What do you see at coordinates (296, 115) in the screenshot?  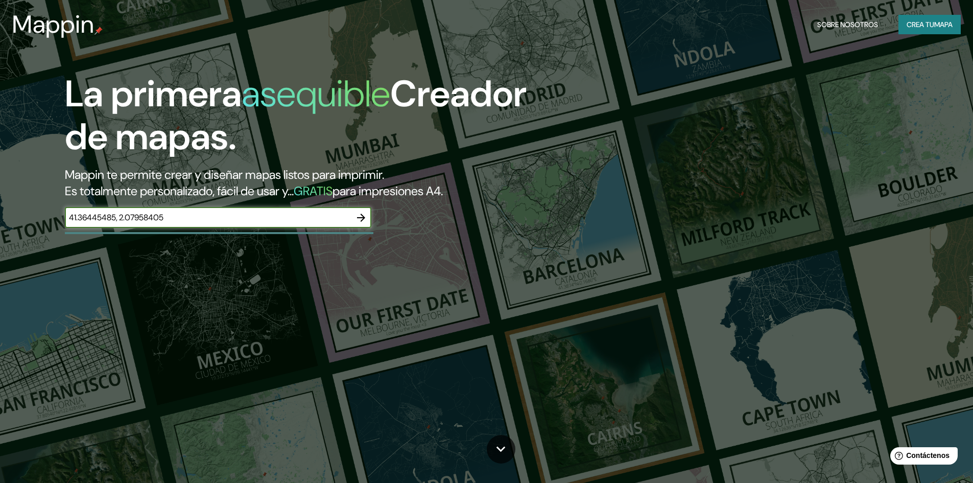 I see `font: Creador de mapas.` at bounding box center [296, 115].